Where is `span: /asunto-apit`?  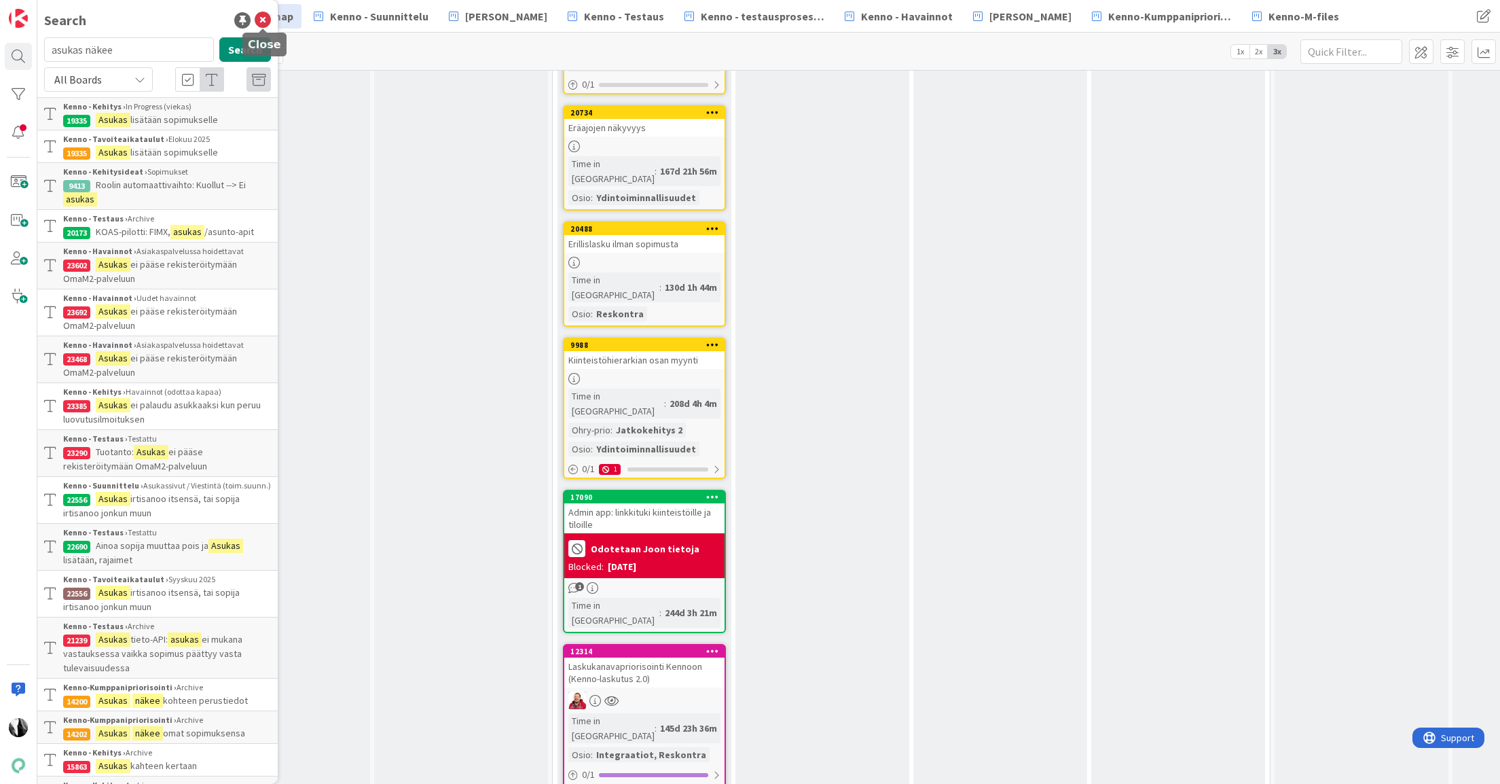
span: /asunto-apit is located at coordinates (229, 232).